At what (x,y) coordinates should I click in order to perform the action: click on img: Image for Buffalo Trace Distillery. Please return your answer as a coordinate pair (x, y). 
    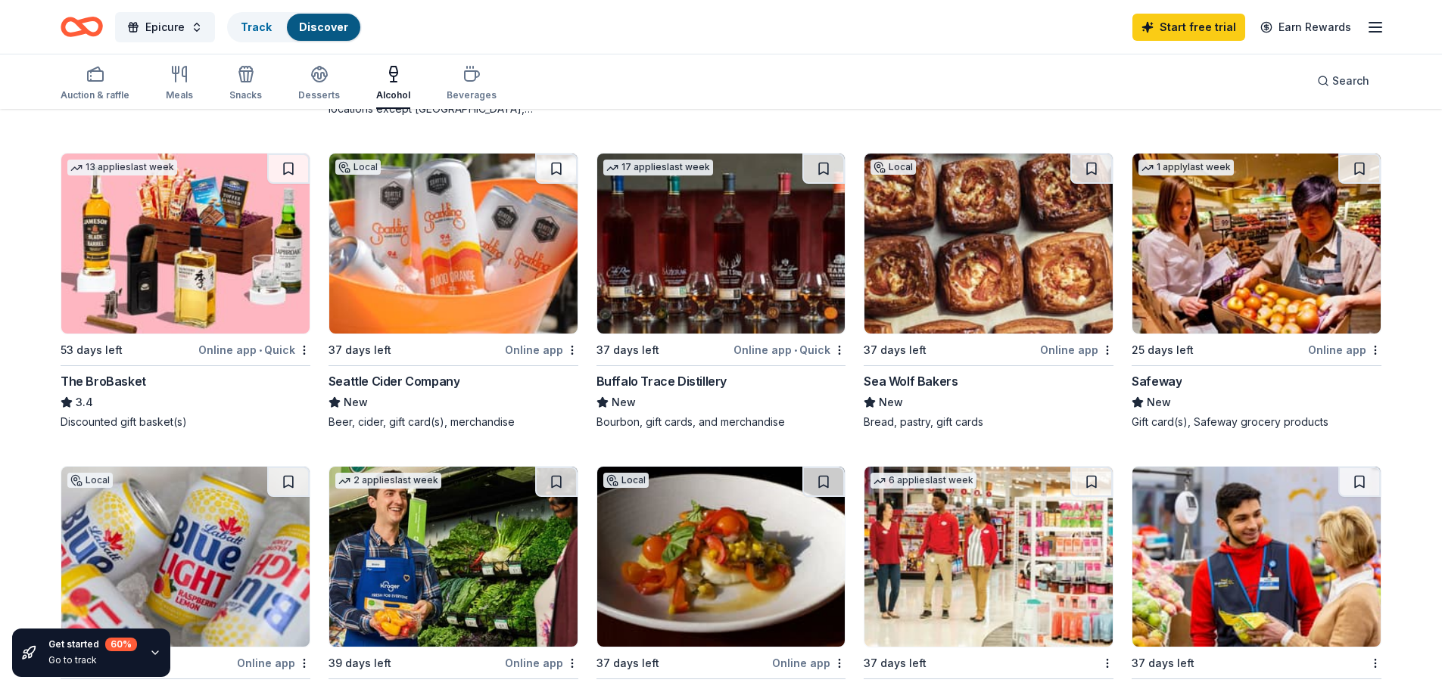
    Looking at the image, I should click on (721, 244).